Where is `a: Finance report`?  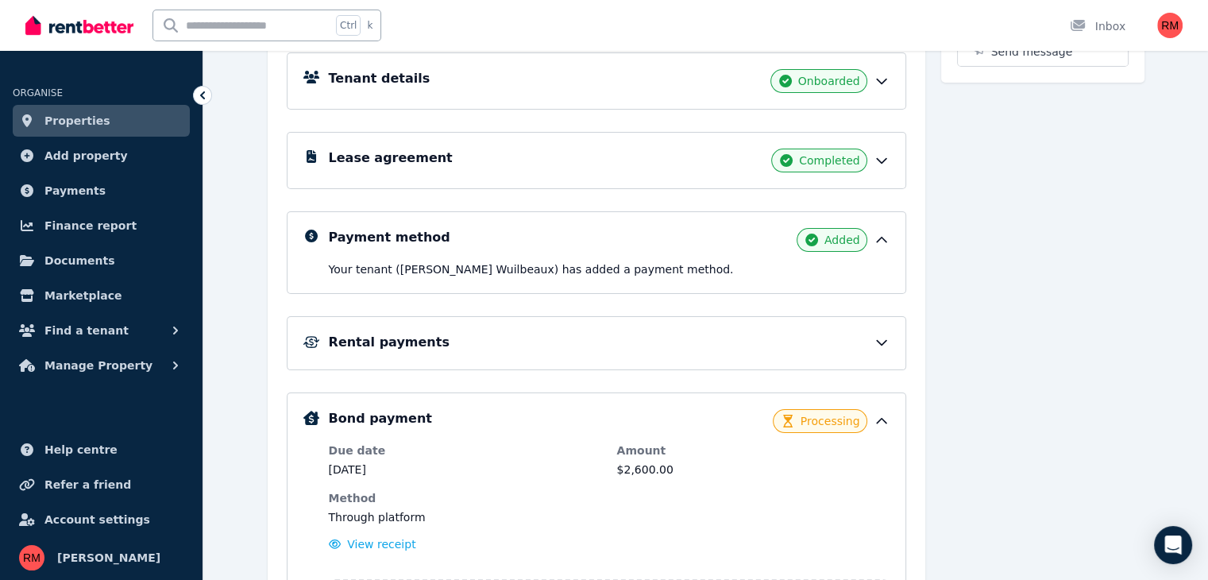 a: Finance report is located at coordinates (101, 226).